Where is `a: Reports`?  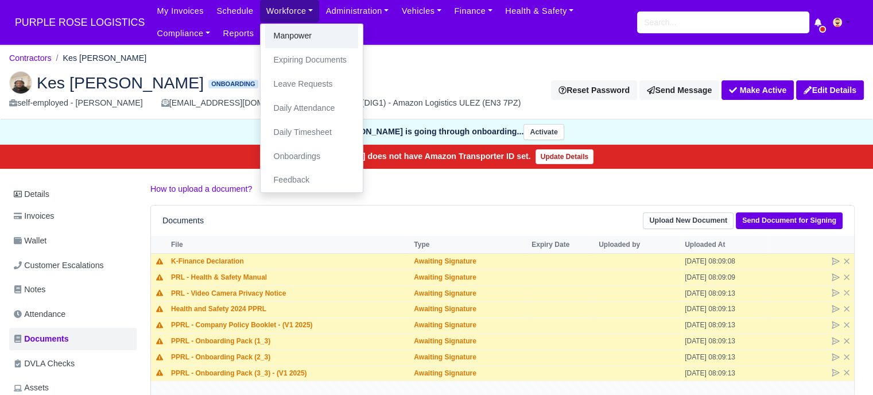 a: Reports is located at coordinates (238, 33).